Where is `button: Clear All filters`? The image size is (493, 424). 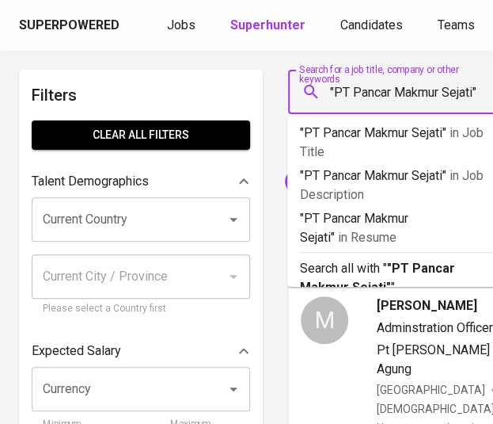 button: Clear All filters is located at coordinates (141, 135).